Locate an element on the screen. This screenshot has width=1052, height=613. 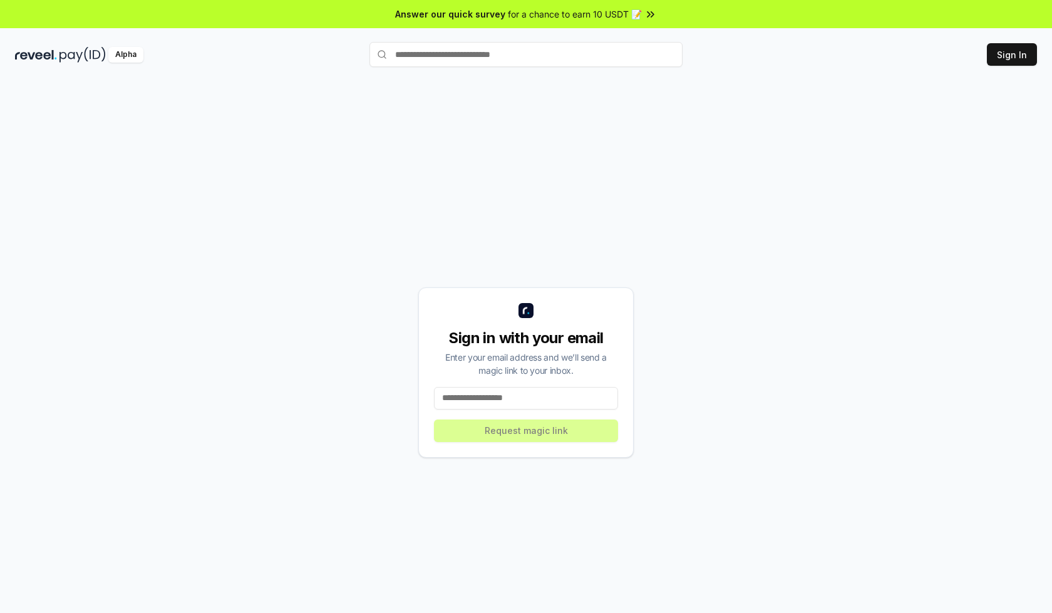
span: for a chance to earn 10 USDT 📝 is located at coordinates (575, 14).